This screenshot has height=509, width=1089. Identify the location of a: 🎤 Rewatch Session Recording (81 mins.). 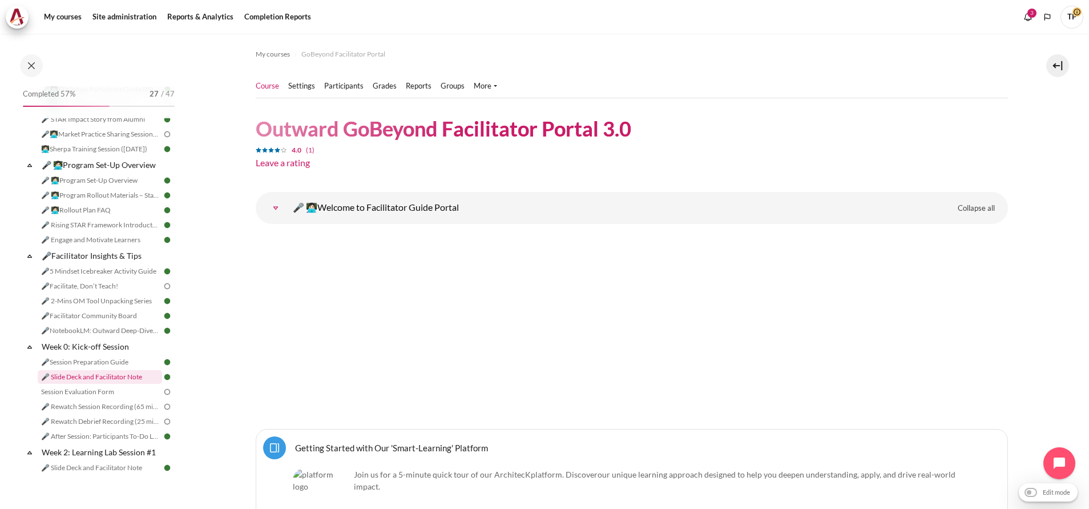
(100, 482).